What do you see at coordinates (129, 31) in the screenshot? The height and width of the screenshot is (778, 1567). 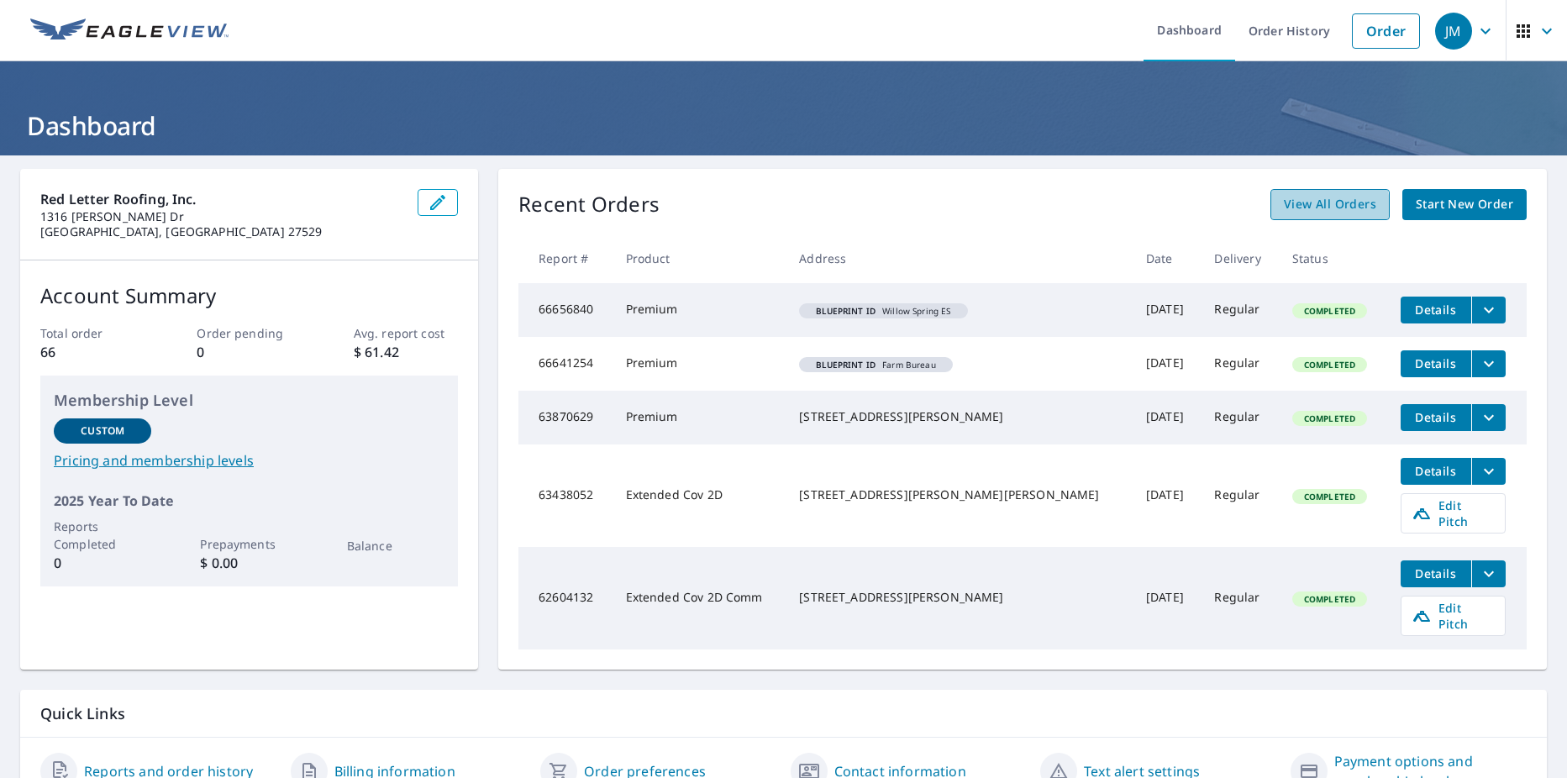 I see `img: EV Logo` at bounding box center [129, 31].